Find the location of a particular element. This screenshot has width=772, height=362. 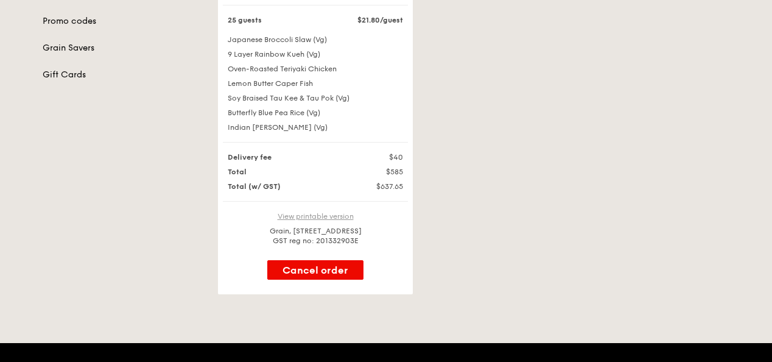

div: $21.80/guest is located at coordinates (379, 20).